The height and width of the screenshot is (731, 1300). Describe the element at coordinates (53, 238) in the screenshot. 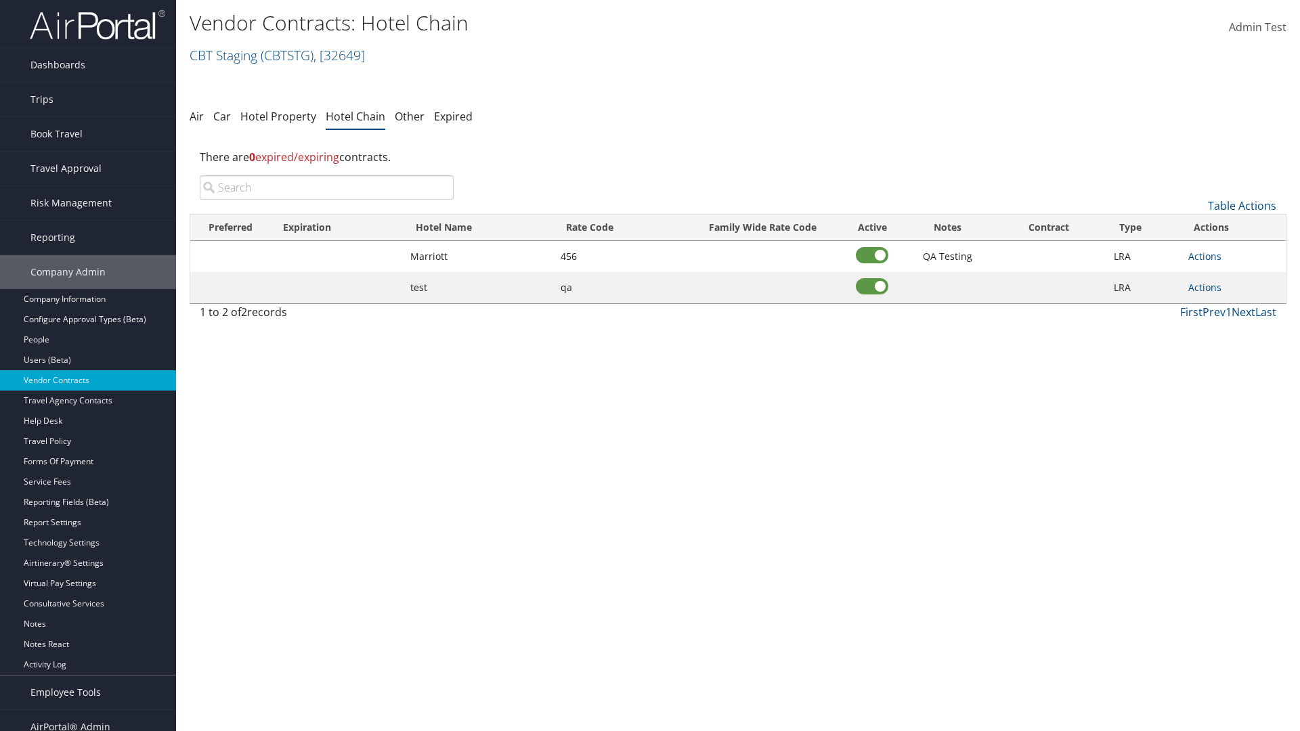

I see `span: Reporting` at that location.